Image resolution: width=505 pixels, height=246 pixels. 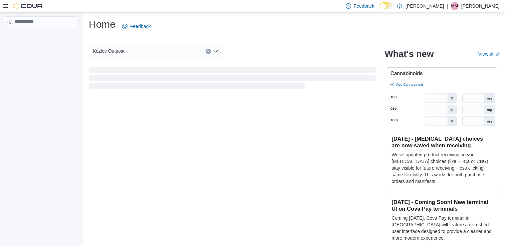 What do you see at coordinates (454, 6) in the screenshot?
I see `span: MM` at bounding box center [454, 6].